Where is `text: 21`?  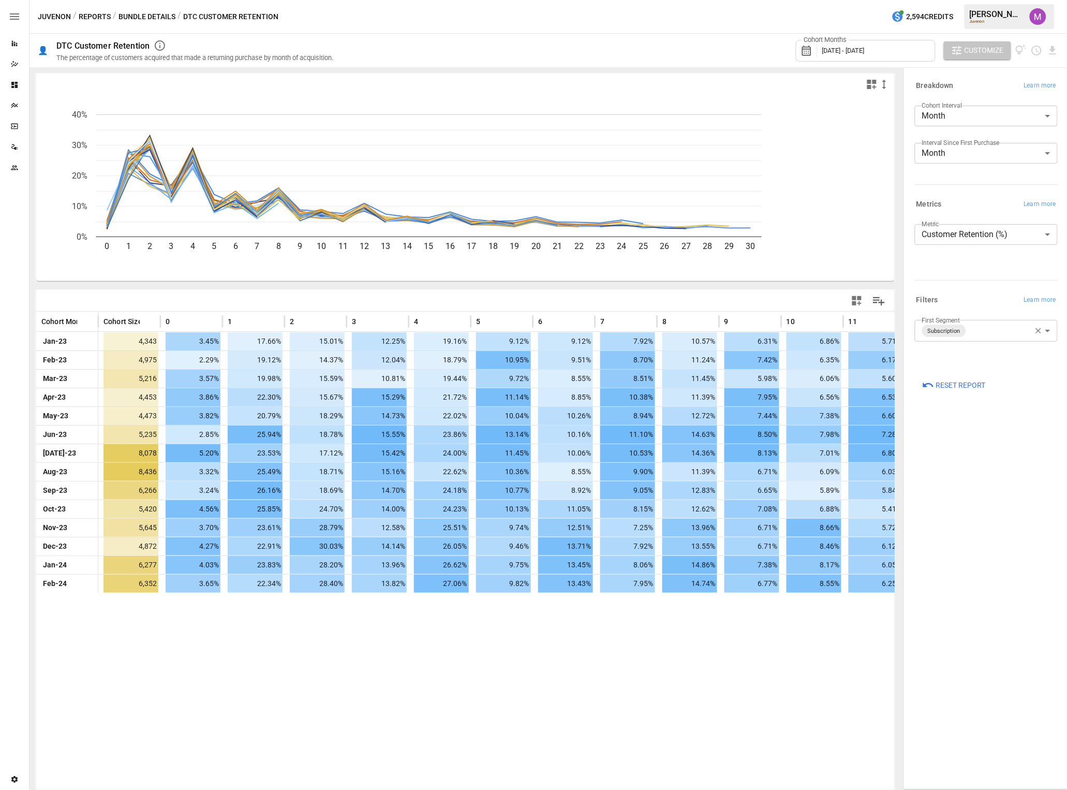
text: 21 is located at coordinates (558, 246).